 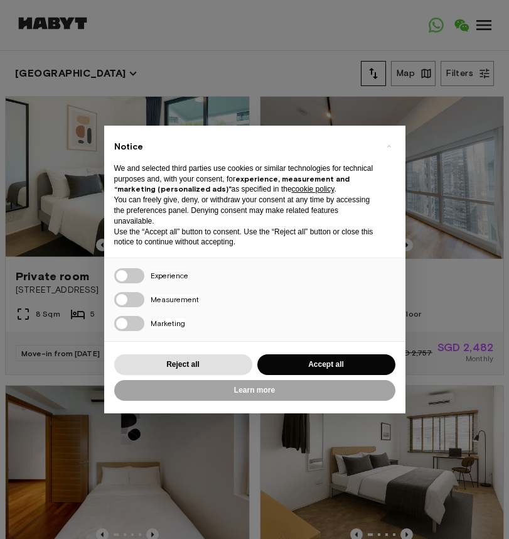 What do you see at coordinates (245, 147) in the screenshot?
I see `h2: Notice` at bounding box center [245, 147].